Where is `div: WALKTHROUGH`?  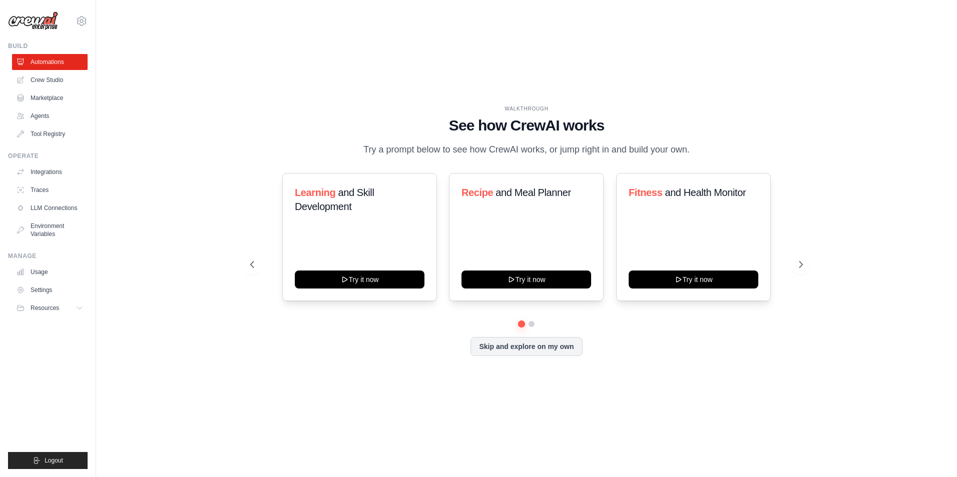 div: WALKTHROUGH is located at coordinates (526, 109).